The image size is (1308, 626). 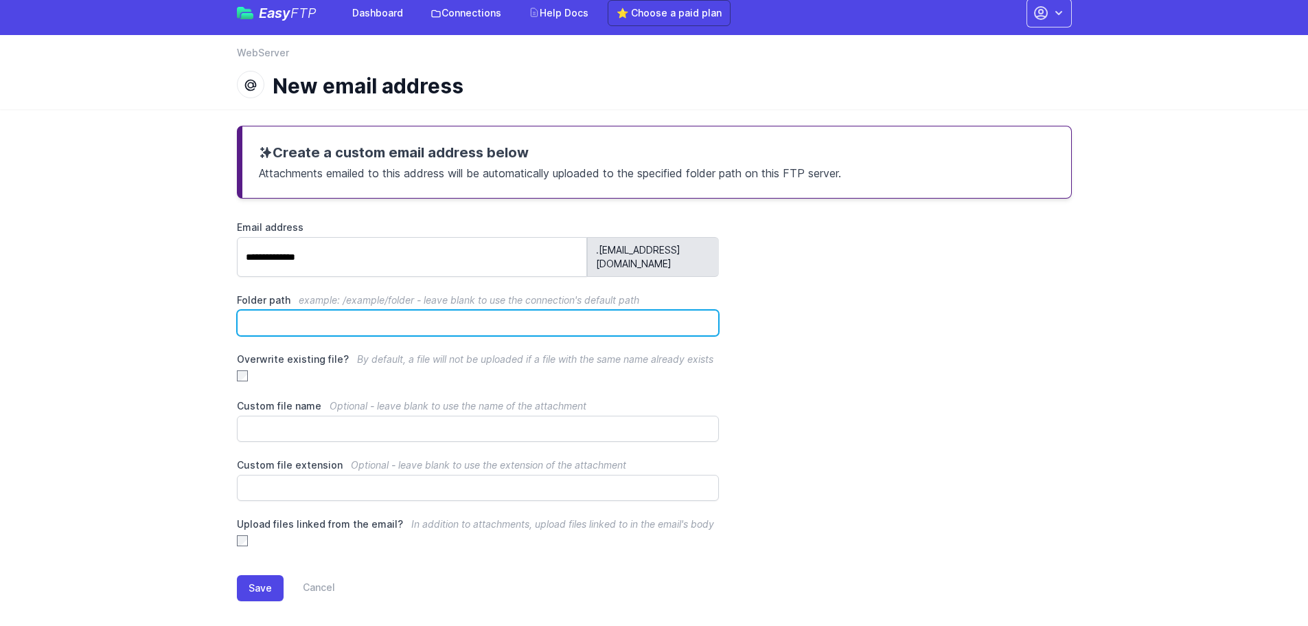 What do you see at coordinates (277, 13) in the screenshot?
I see `a: EasyFTP` at bounding box center [277, 13].